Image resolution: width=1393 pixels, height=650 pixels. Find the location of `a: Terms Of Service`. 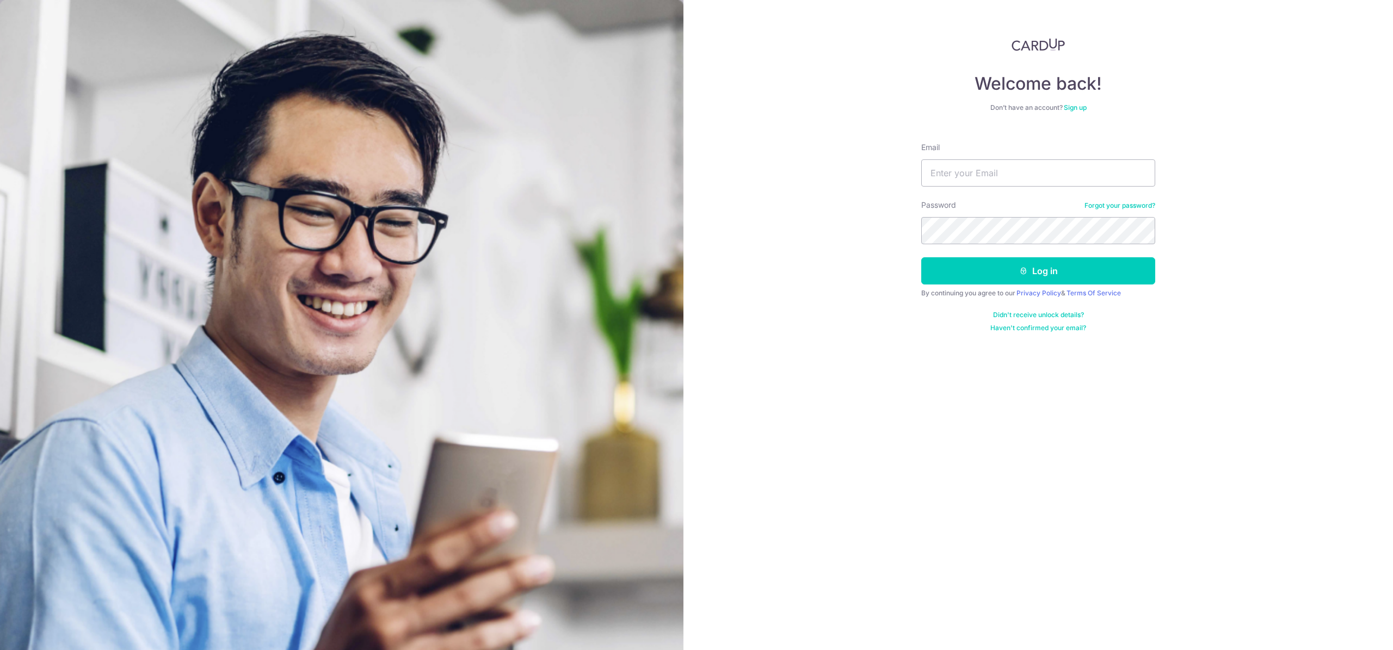

a: Terms Of Service is located at coordinates (1093, 293).